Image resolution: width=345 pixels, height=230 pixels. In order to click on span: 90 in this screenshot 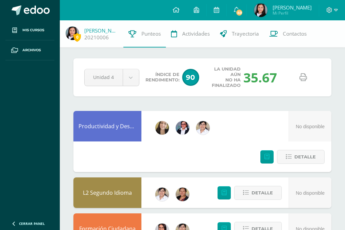, I will do `click(190, 77)`.